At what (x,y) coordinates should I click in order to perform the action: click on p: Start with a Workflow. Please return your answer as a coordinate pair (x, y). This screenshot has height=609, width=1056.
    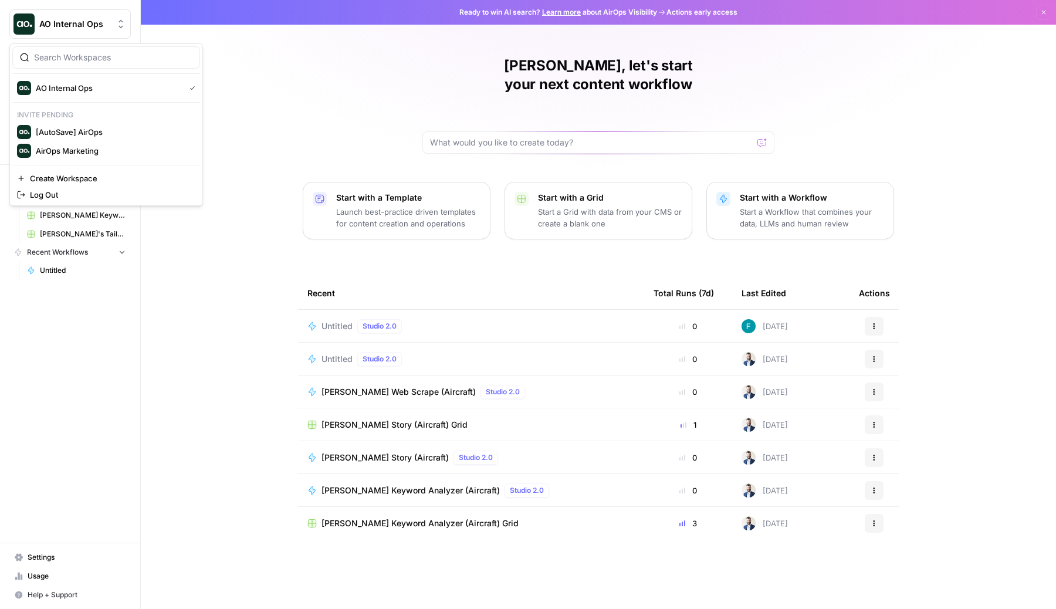
    Looking at the image, I should click on (812, 198).